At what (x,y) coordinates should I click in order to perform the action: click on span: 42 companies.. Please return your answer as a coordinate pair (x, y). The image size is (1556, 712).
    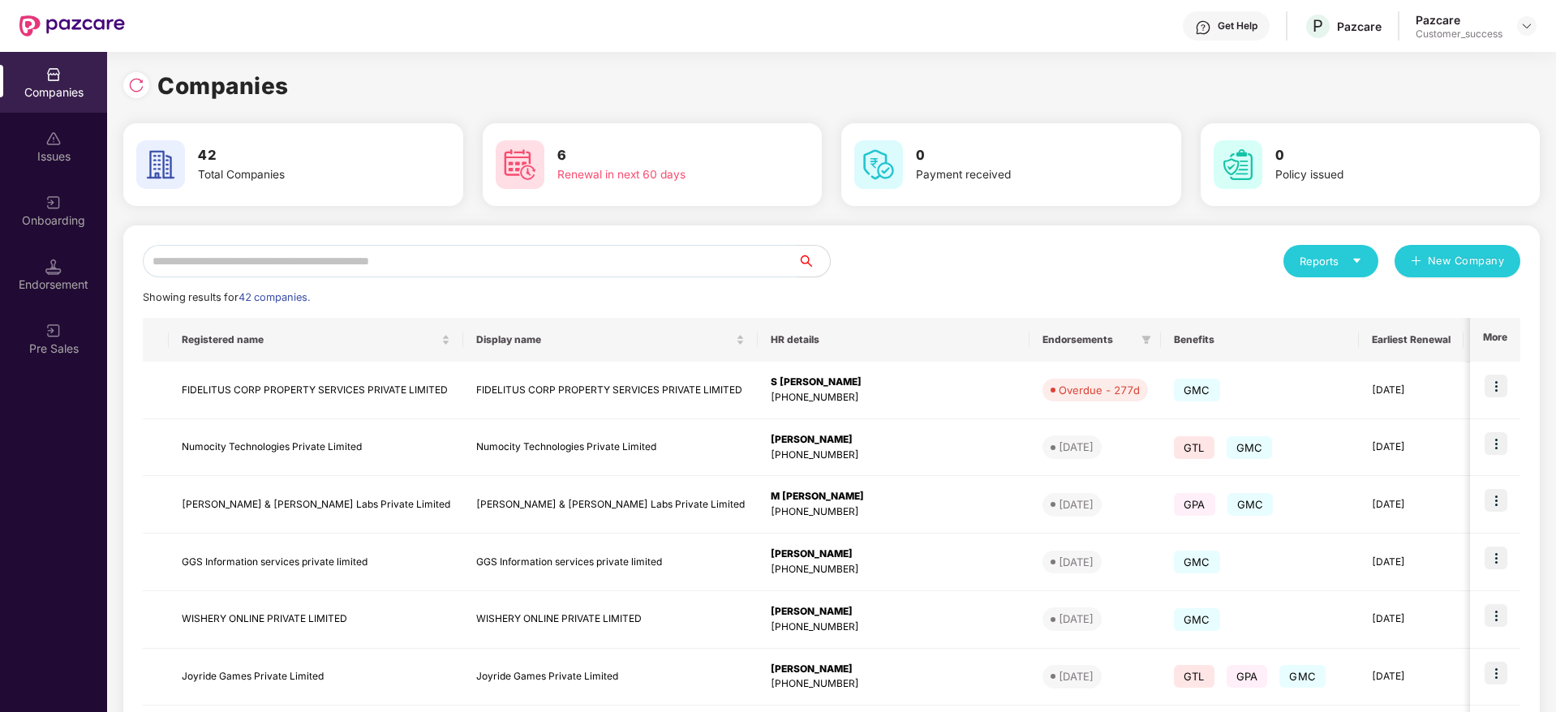
    Looking at the image, I should click on (274, 297).